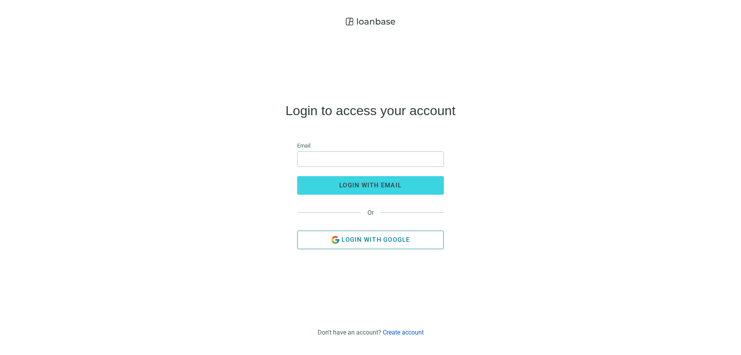 Image resolution: width=741 pixels, height=355 pixels. I want to click on span: login with email, so click(371, 185).